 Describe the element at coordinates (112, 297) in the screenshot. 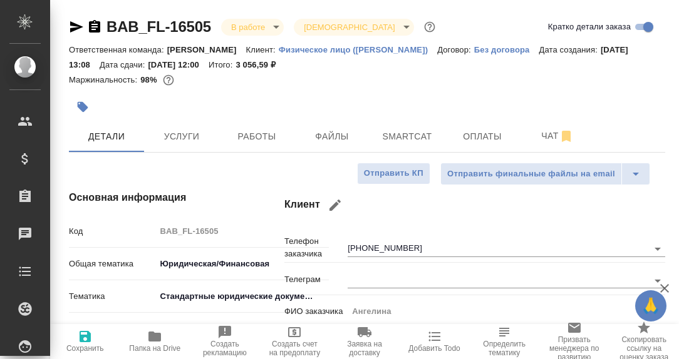

I see `p: Тематика` at that location.